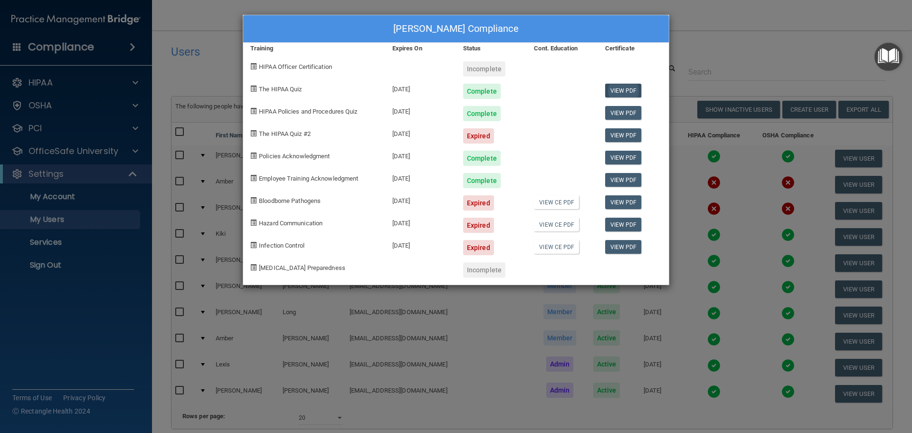 The image size is (912, 433). What do you see at coordinates (296, 67) in the screenshot?
I see `span: HIPAA Officer Certification` at bounding box center [296, 67].